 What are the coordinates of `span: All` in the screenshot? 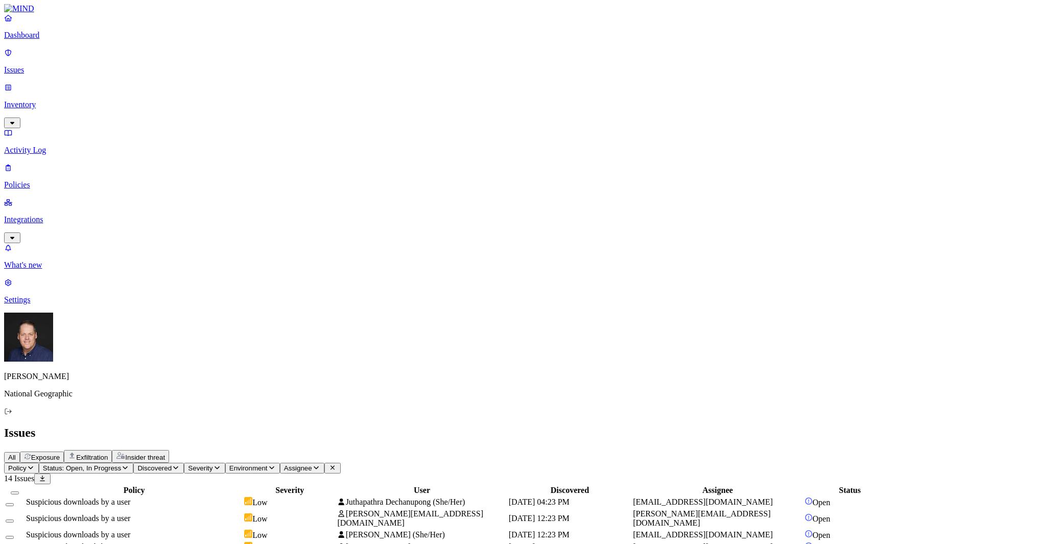 It's located at (12, 457).